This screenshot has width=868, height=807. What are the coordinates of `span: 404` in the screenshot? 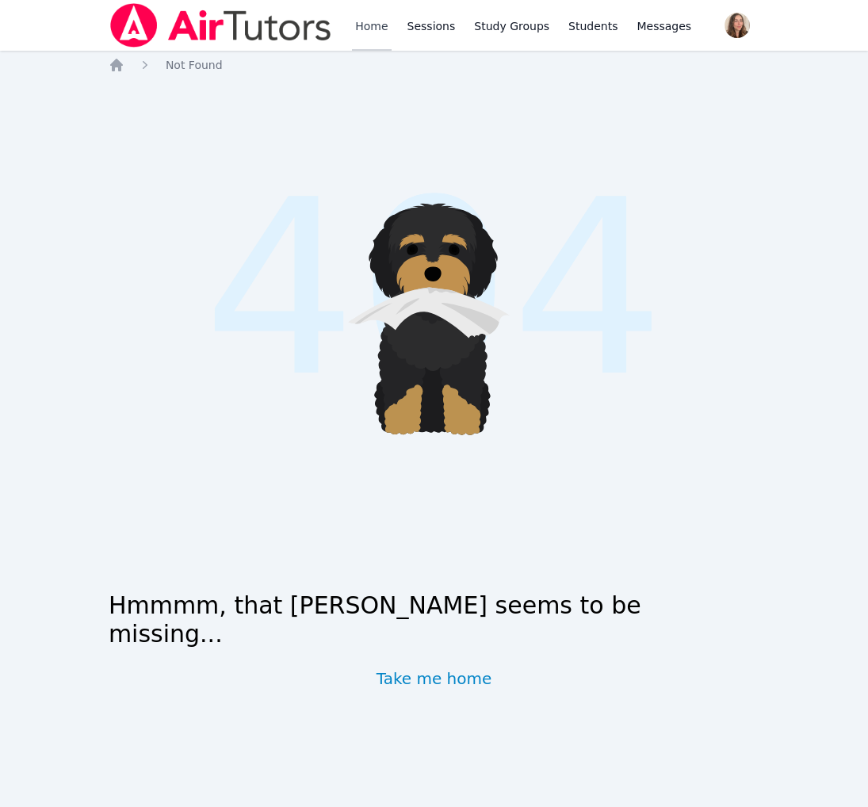 It's located at (433, 289).